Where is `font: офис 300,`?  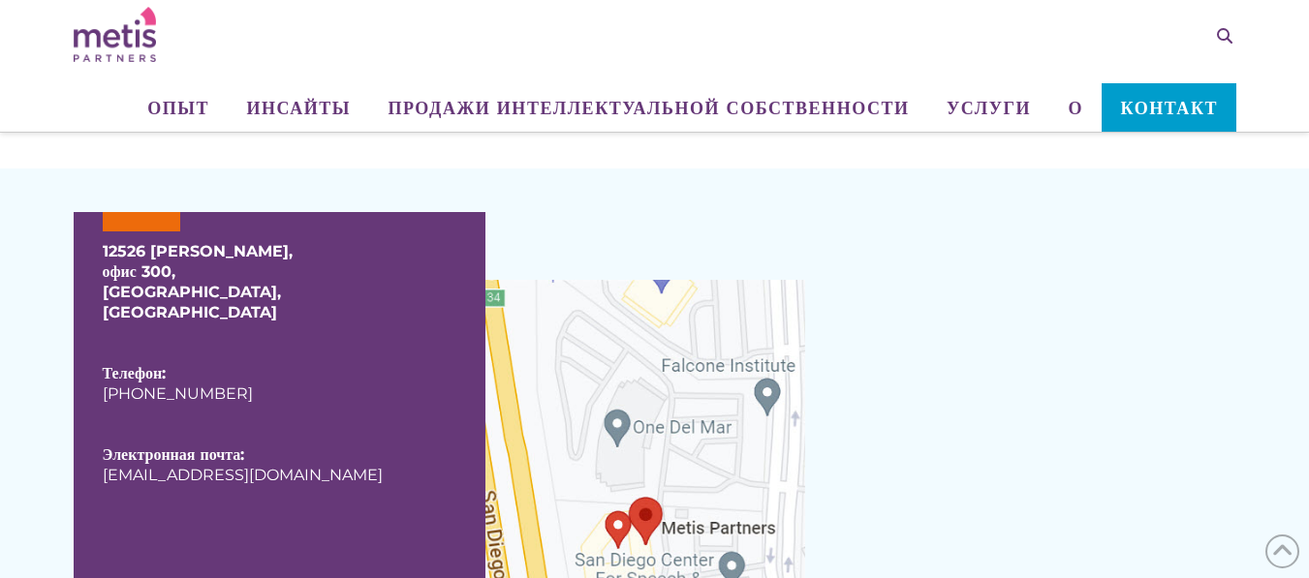 font: офис 300, is located at coordinates (139, 271).